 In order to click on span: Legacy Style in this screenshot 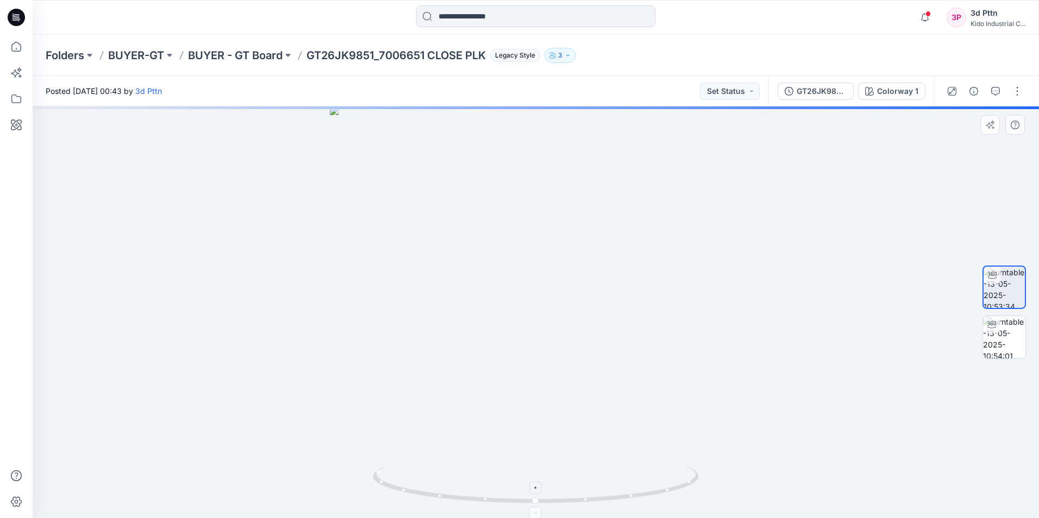, I will do `click(515, 55)`.